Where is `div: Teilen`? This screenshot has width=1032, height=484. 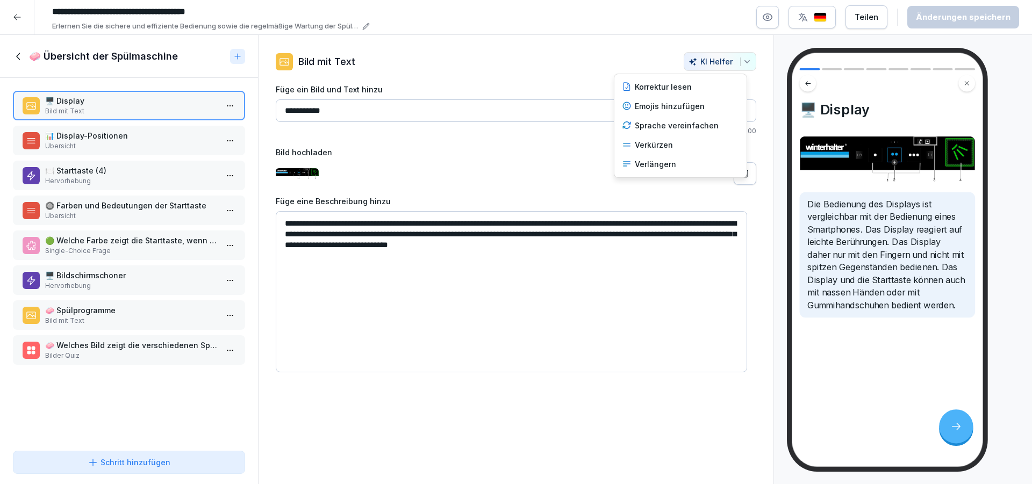 div: Teilen is located at coordinates (867, 17).